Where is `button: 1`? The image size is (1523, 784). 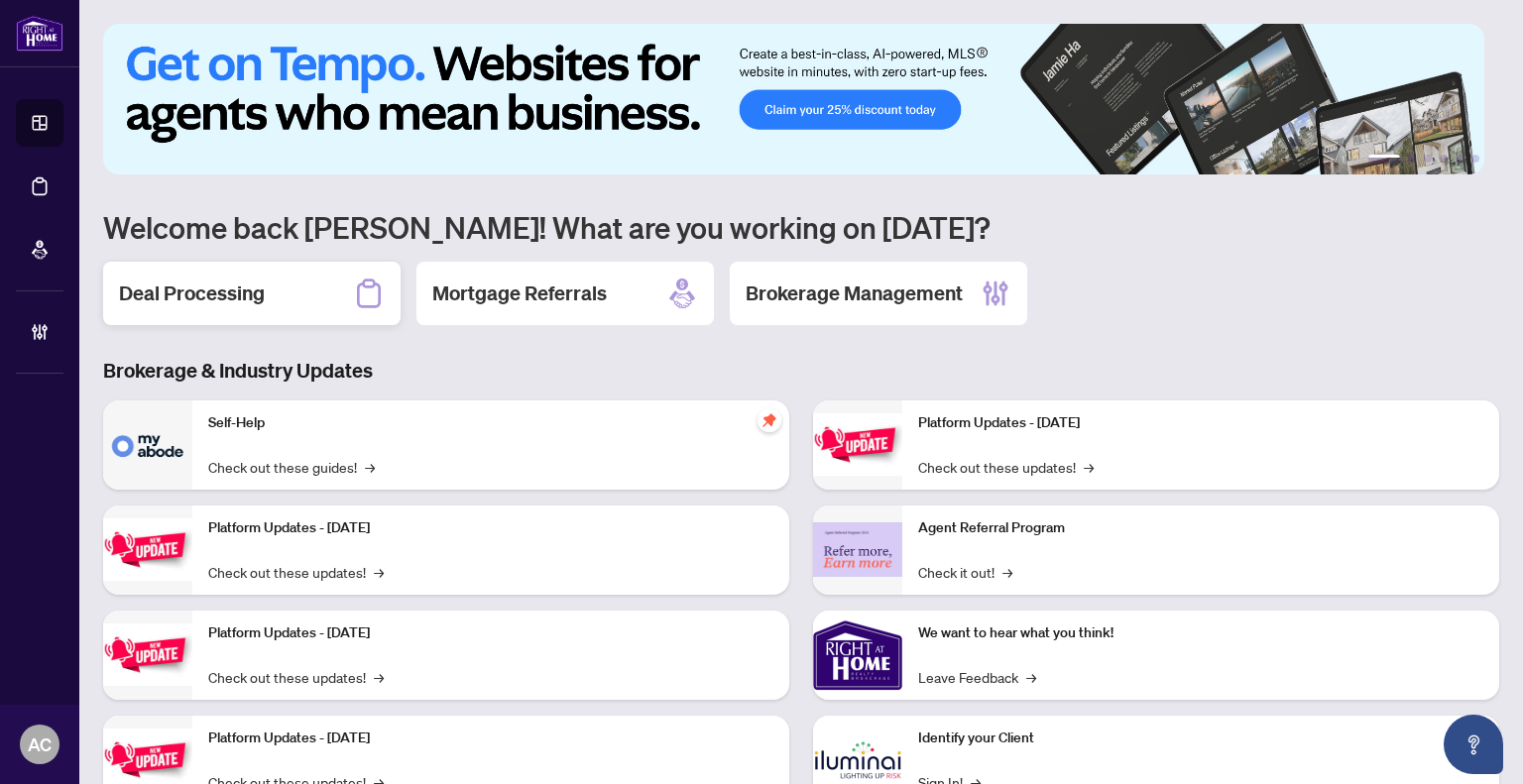 button: 1 is located at coordinates (1384, 158).